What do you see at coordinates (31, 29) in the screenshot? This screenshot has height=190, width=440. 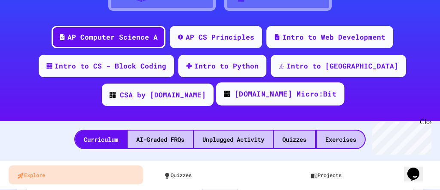 I see `div: Chat with us now!Close` at bounding box center [31, 29].